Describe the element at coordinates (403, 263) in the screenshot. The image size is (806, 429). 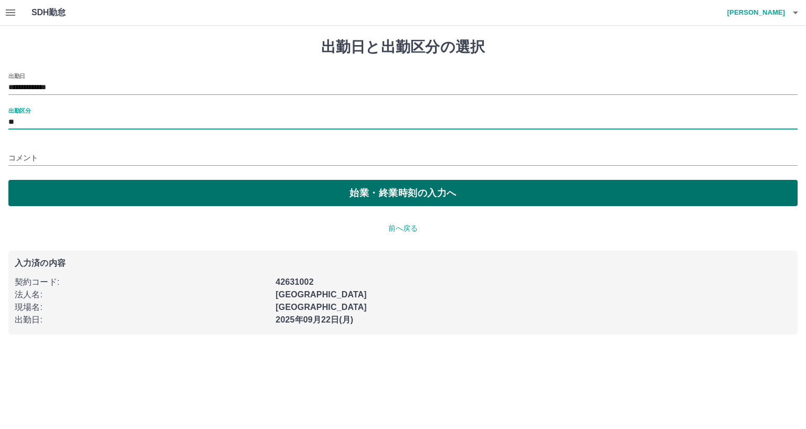
I see `p: 入力済の内容` at that location.